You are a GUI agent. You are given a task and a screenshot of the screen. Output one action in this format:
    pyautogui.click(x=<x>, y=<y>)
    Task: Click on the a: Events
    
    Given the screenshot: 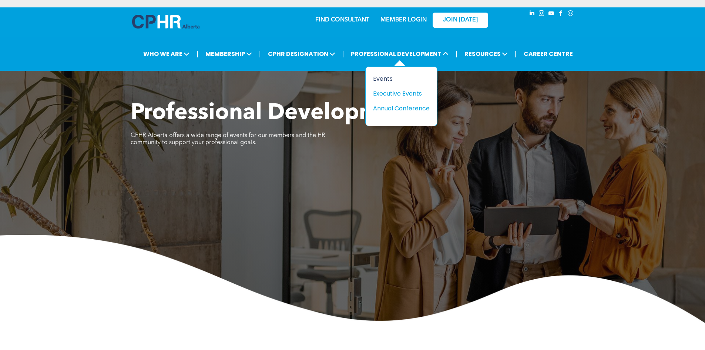 What is the action you would take?
    pyautogui.click(x=401, y=78)
    